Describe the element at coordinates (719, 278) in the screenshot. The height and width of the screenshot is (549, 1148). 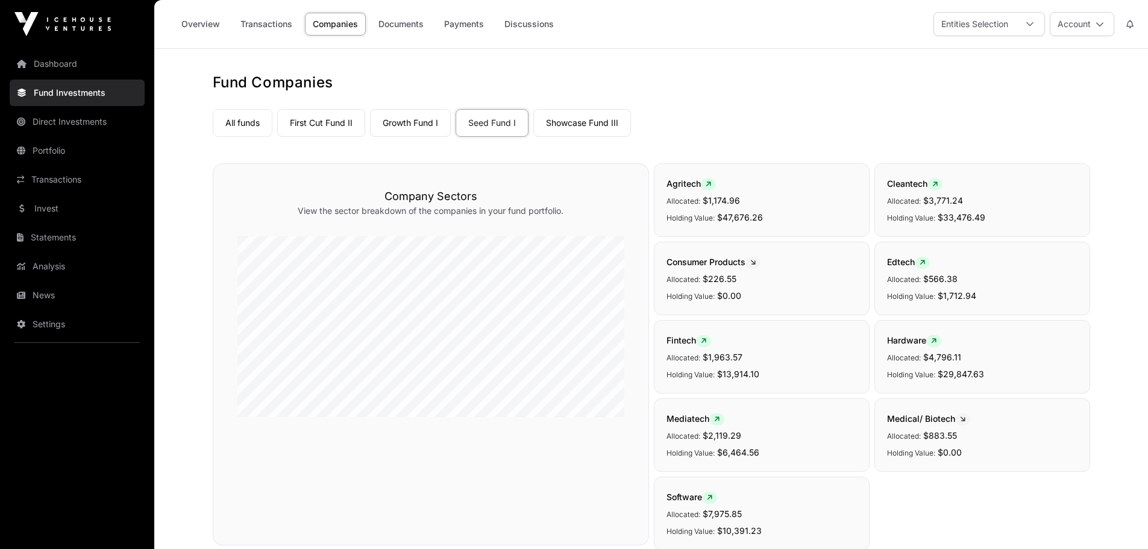
I see `span: $226.55` at that location.